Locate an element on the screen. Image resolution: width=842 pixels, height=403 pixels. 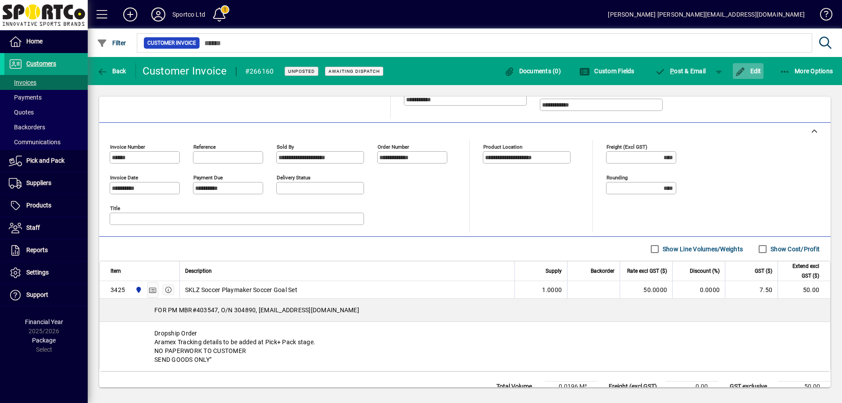
button: Post & Email is located at coordinates (680, 71).